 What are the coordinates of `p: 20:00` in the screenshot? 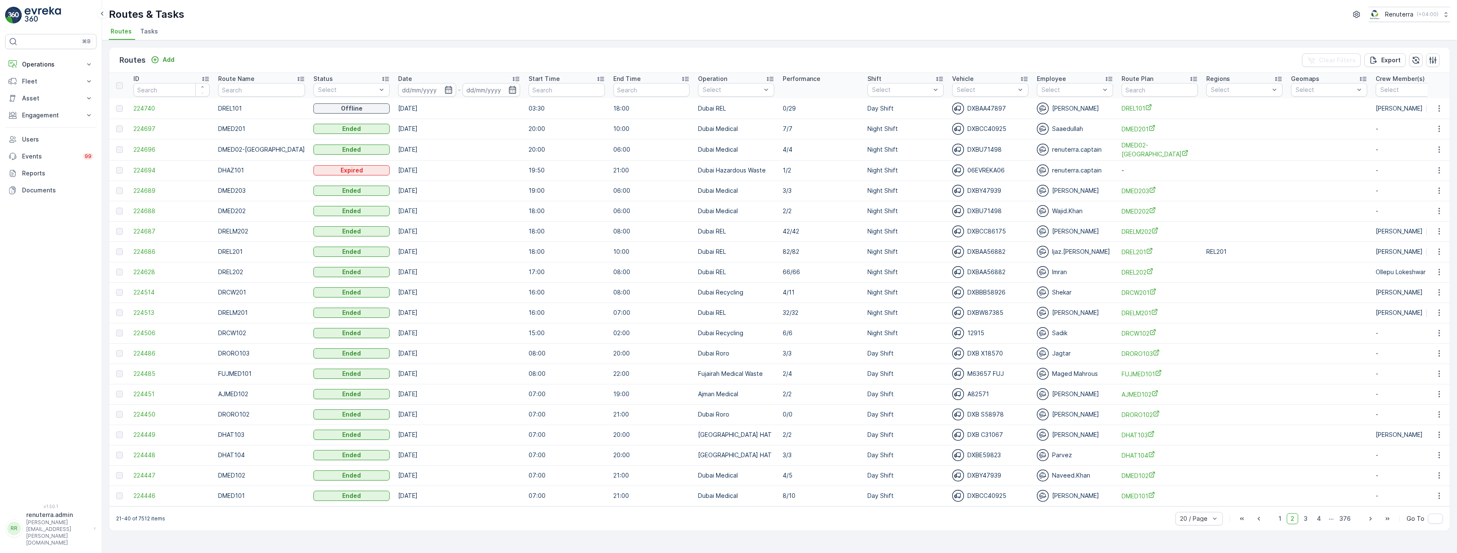 It's located at (567, 129).